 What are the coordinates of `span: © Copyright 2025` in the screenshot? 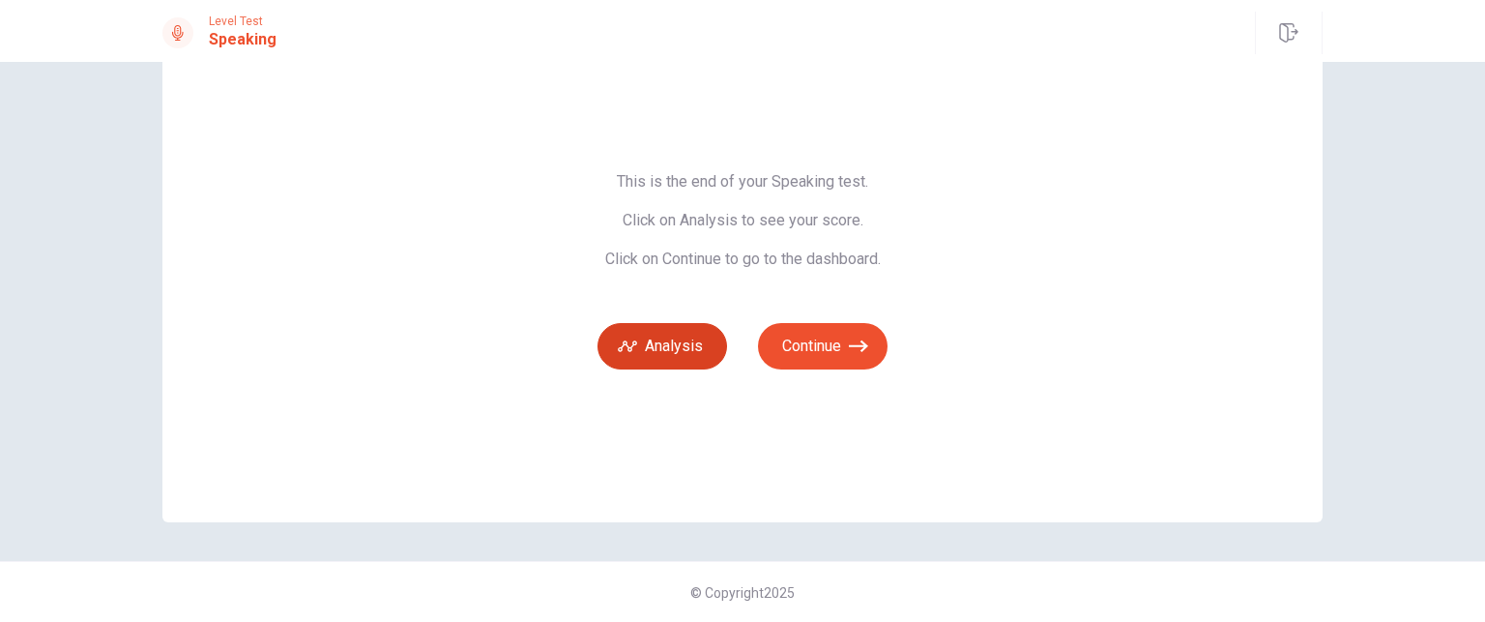 It's located at (743, 593).